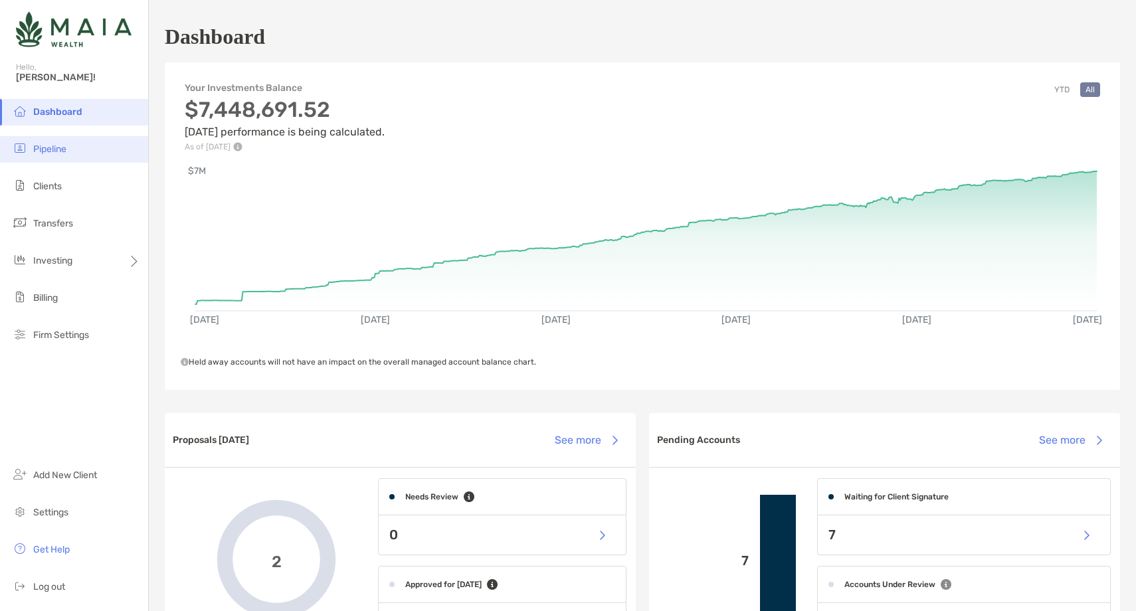 Image resolution: width=1136 pixels, height=611 pixels. What do you see at coordinates (45, 298) in the screenshot?
I see `span: Billing` at bounding box center [45, 298].